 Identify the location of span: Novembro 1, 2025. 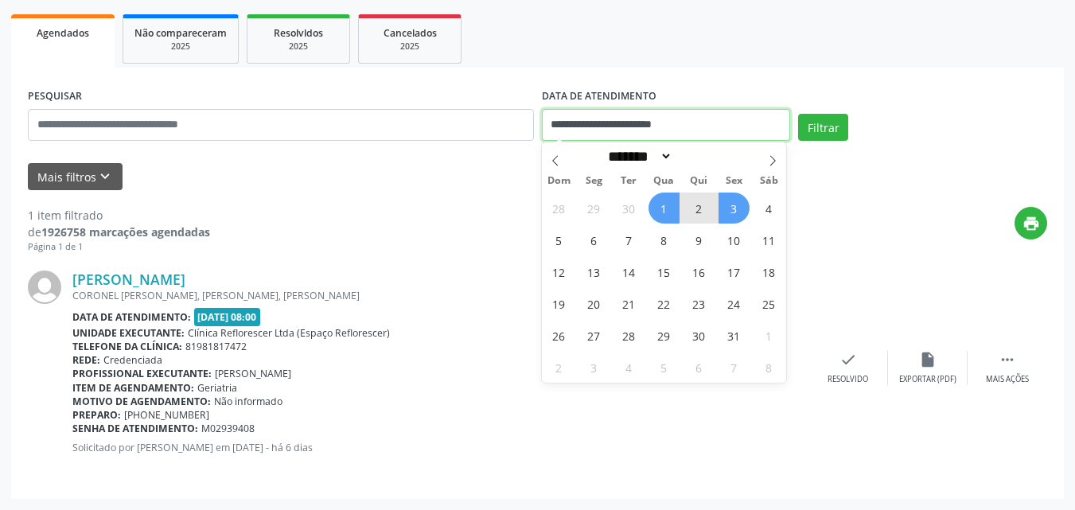
(769, 335).